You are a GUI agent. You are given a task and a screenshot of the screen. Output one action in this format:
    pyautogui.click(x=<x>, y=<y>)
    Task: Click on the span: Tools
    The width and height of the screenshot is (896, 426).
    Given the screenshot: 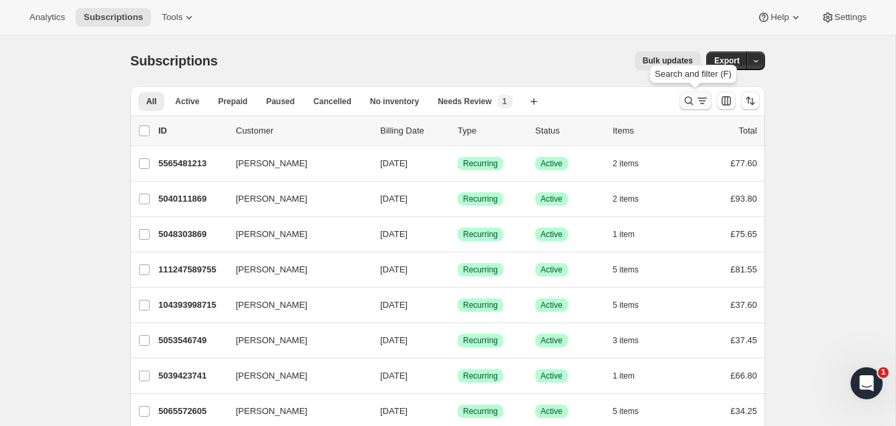 What is the action you would take?
    pyautogui.click(x=172, y=17)
    